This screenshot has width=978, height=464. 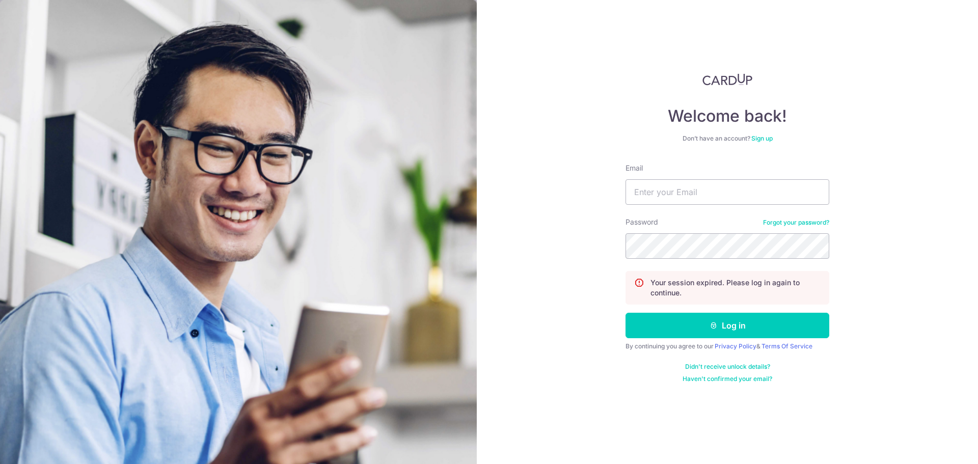 What do you see at coordinates (728, 139) in the screenshot?
I see `div: Don’t have an account?` at bounding box center [728, 139].